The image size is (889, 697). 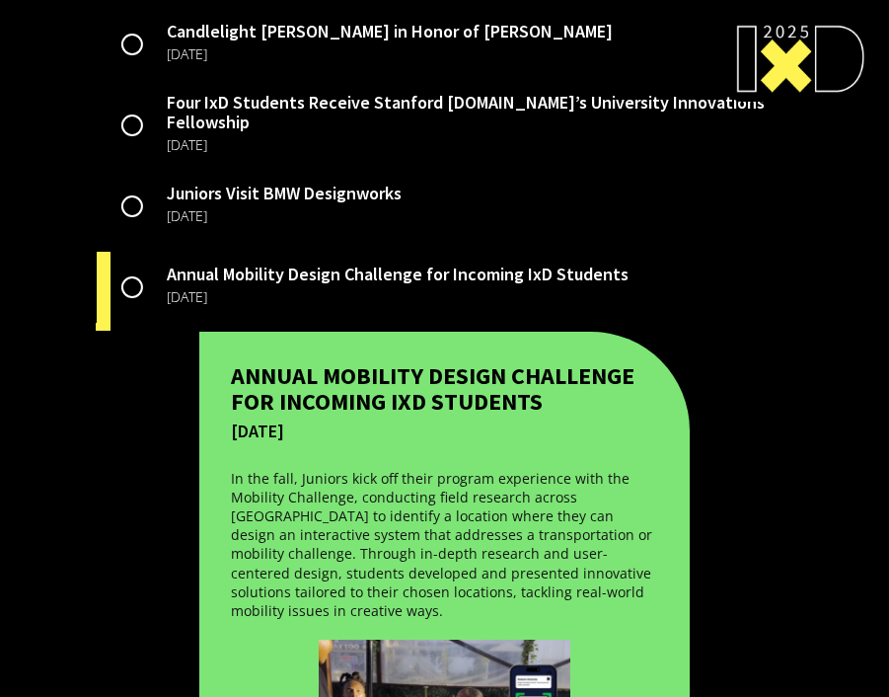 I want to click on p: In the fall, Juniors kick off their program experience with the Mobility Challenge, conducting fi..., so click(x=444, y=545).